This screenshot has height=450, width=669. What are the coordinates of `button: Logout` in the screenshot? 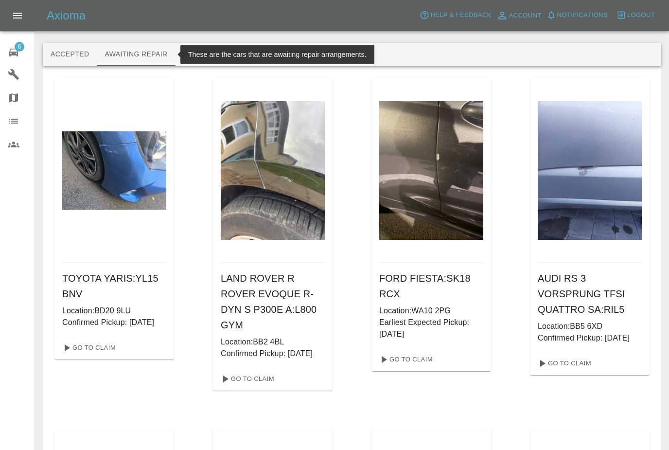 It's located at (635, 15).